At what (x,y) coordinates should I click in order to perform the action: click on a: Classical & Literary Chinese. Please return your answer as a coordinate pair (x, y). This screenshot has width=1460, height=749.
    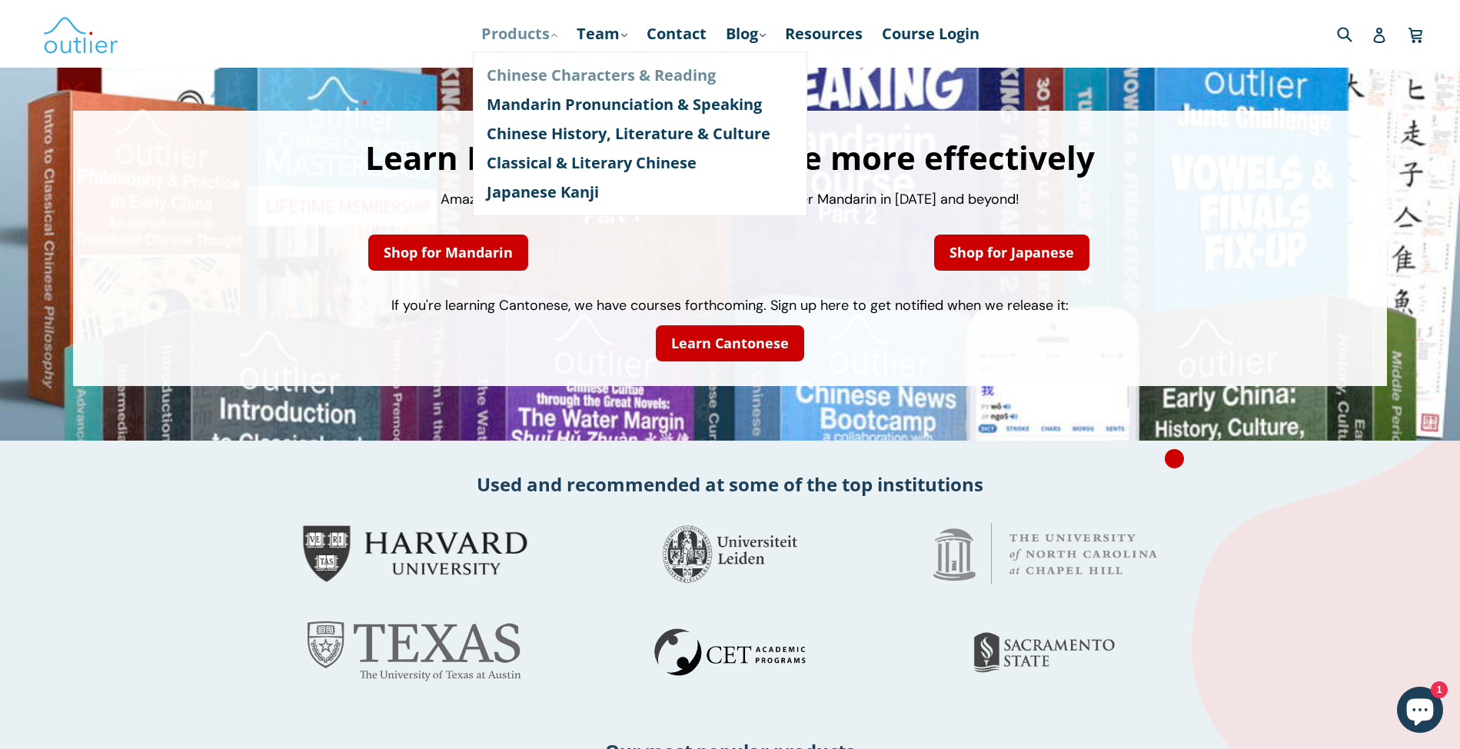
    Looking at the image, I should click on (640, 163).